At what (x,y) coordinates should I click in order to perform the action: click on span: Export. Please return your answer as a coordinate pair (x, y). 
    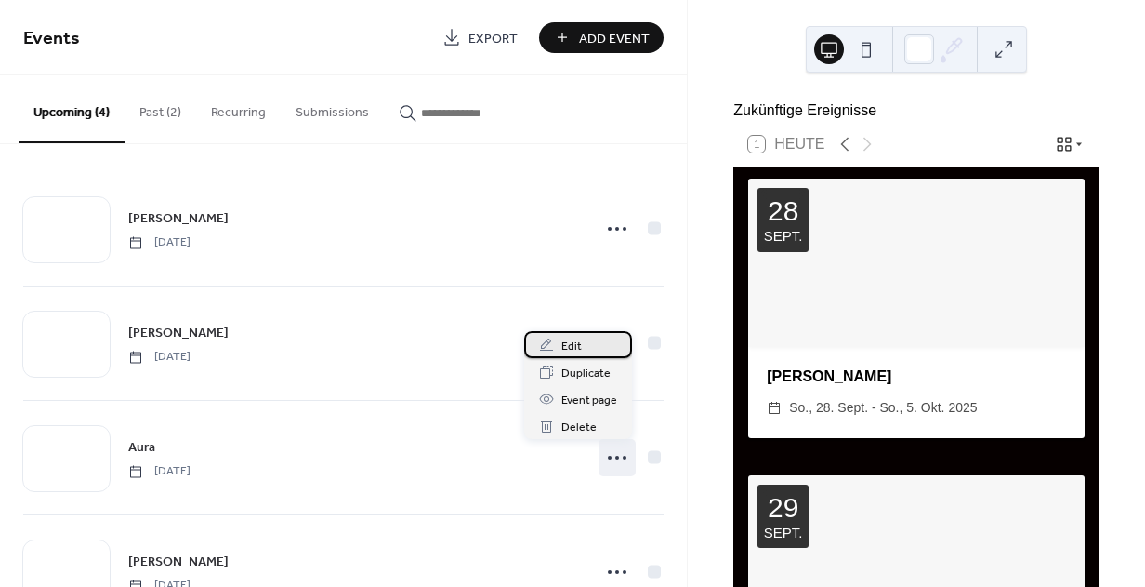
    Looking at the image, I should click on (493, 38).